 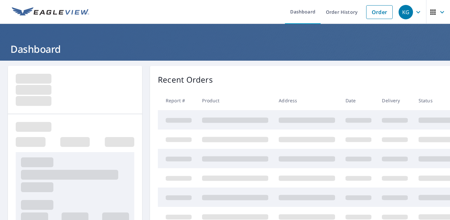 What do you see at coordinates (50, 12) in the screenshot?
I see `img: EV Logo` at bounding box center [50, 12].